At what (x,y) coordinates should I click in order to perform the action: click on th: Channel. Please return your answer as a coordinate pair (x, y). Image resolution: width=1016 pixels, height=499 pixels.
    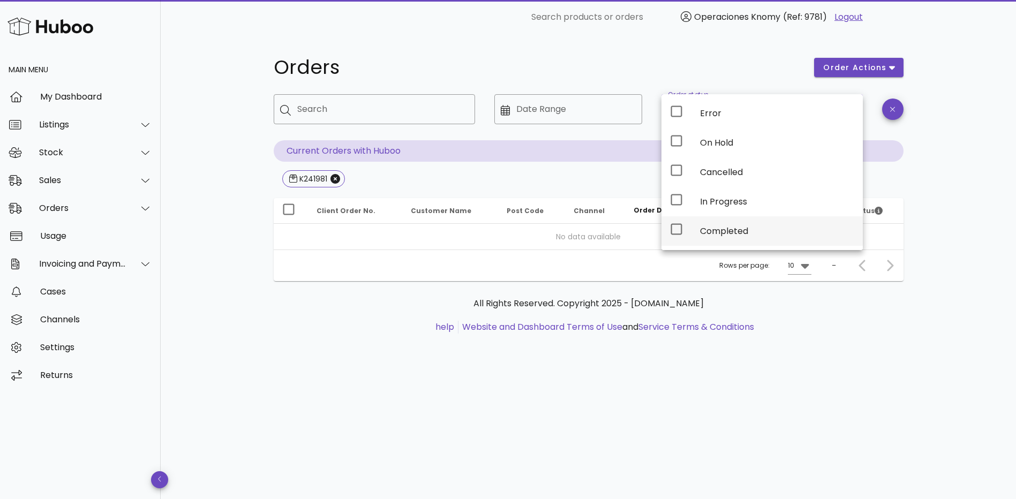
    Looking at the image, I should click on (595, 211).